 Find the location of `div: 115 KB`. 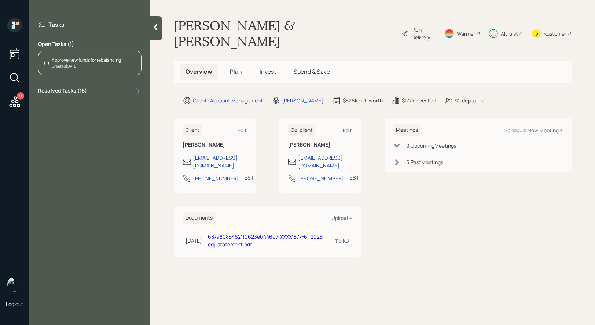

div: 115 KB is located at coordinates (343, 240).